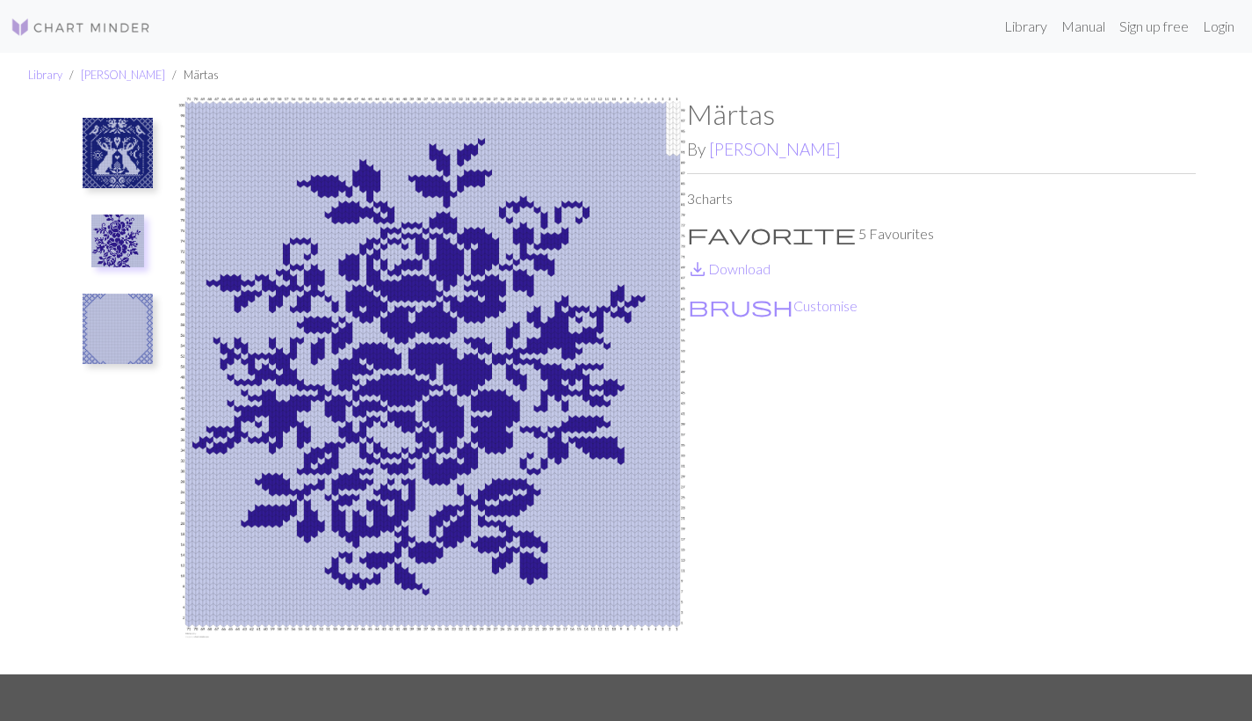 The height and width of the screenshot is (721, 1252). I want to click on h2: By, so click(941, 149).